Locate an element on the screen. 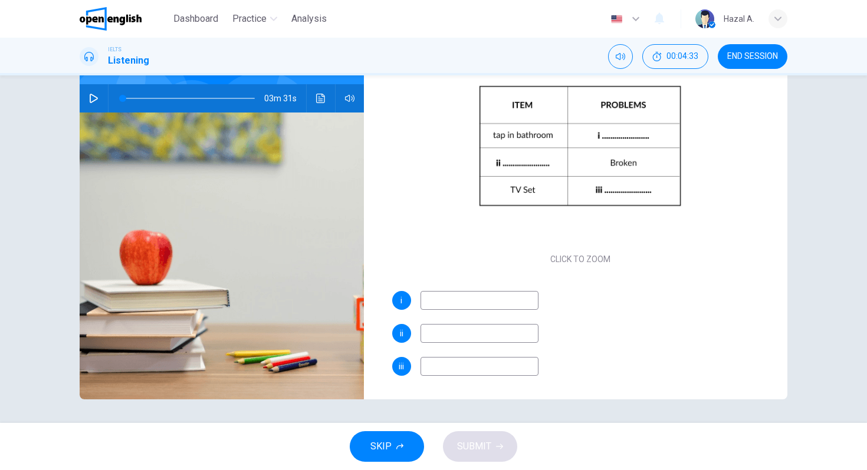 Image resolution: width=867 pixels, height=470 pixels. a: Dashboard is located at coordinates (196, 19).